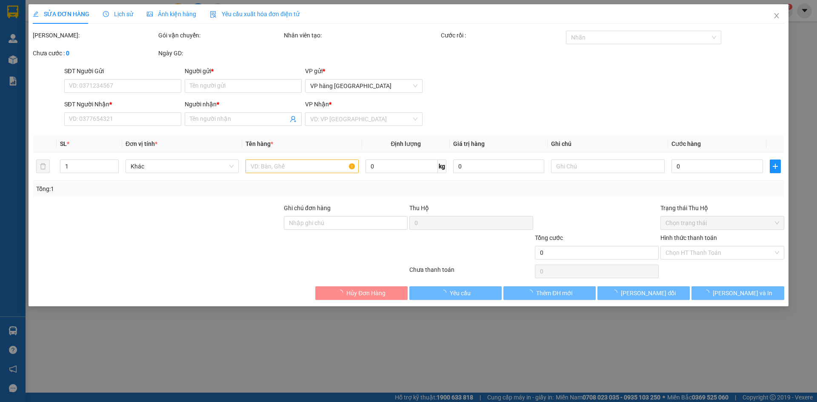  What do you see at coordinates (95, 53) in the screenshot?
I see `div: Chưa cước :` at bounding box center [95, 53].